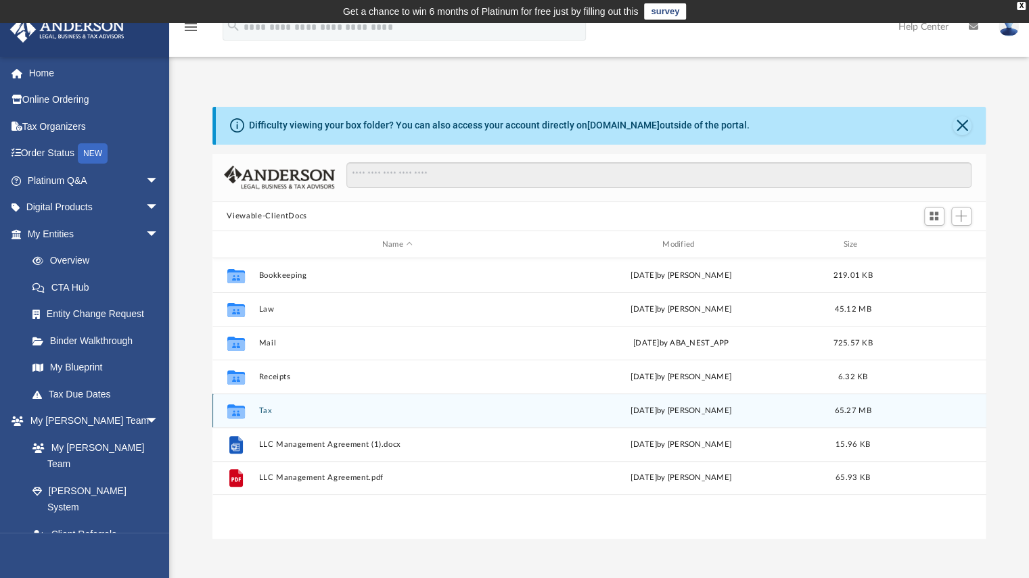 The image size is (1029, 578). Describe the element at coordinates (94, 234) in the screenshot. I see `a: My Entitiesarrow_drop_down` at that location.